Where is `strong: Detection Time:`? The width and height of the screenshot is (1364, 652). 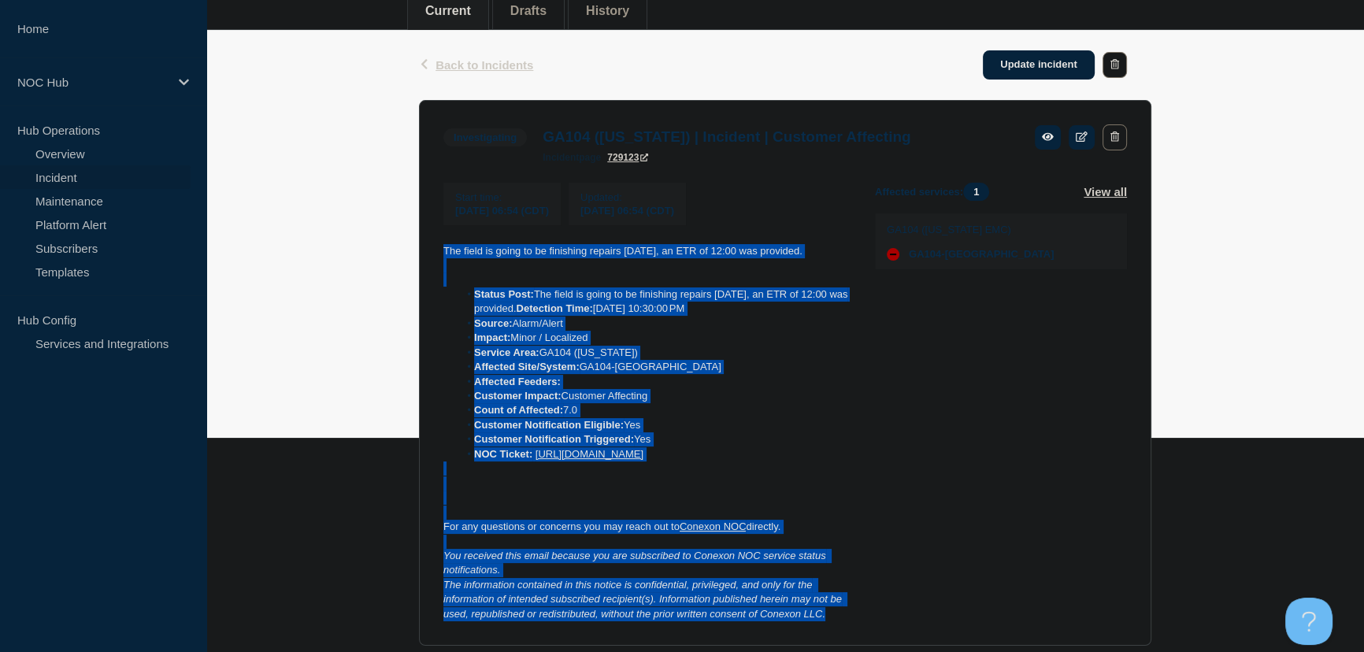 strong: Detection Time: is located at coordinates (554, 308).